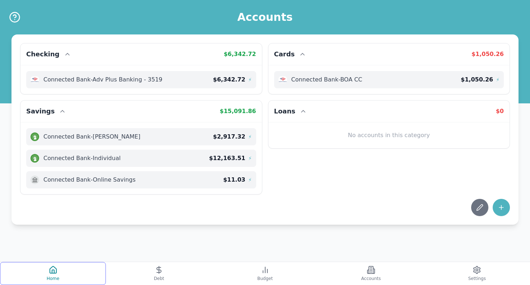 Image resolution: width=530 pixels, height=285 pixels. Describe the element at coordinates (82, 158) in the screenshot. I see `span: Connected Bank - Individual` at that location.